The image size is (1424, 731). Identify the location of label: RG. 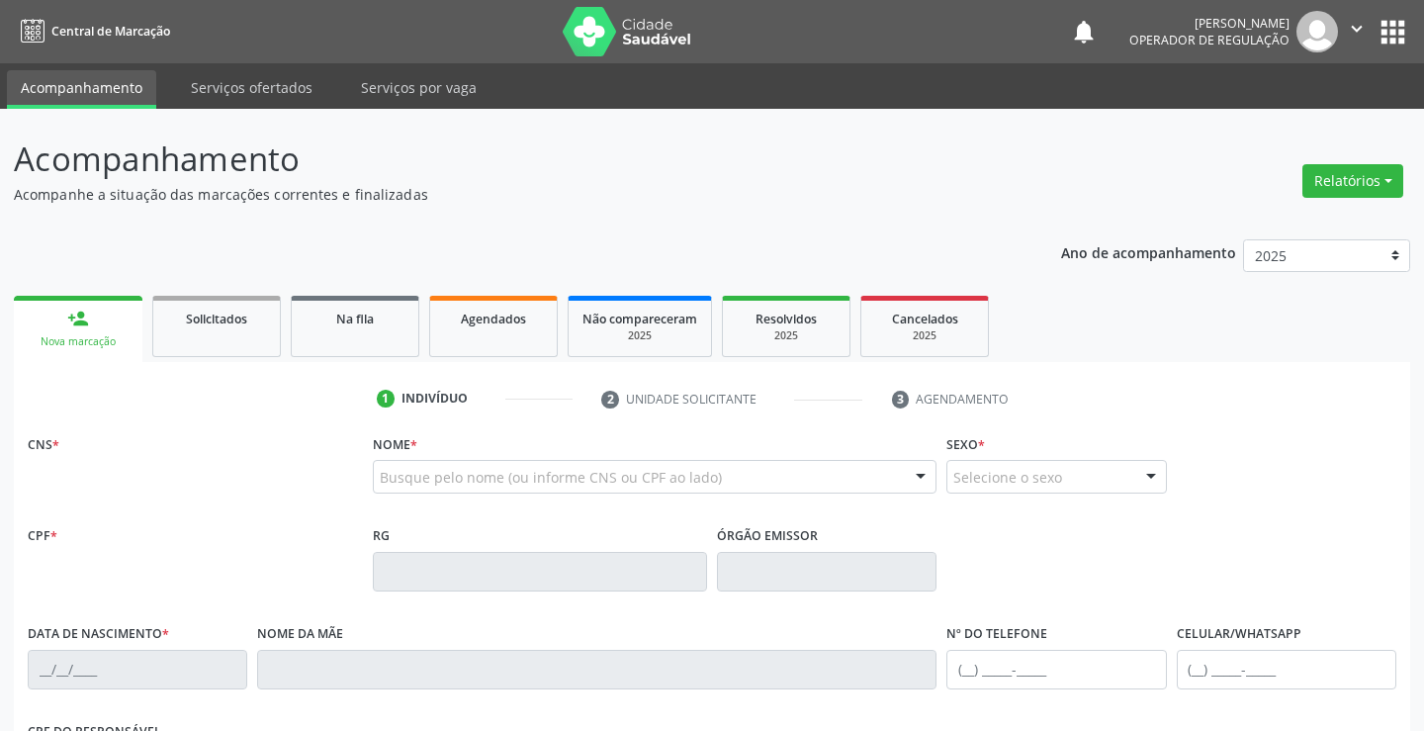
(381, 536).